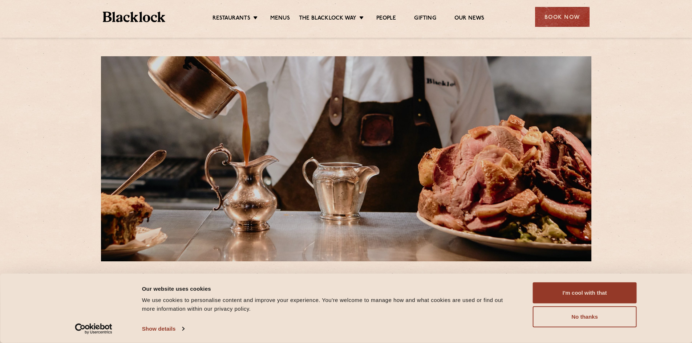 This screenshot has width=692, height=343. Describe the element at coordinates (329, 289) in the screenshot. I see `div: Our website uses cookies` at that location.